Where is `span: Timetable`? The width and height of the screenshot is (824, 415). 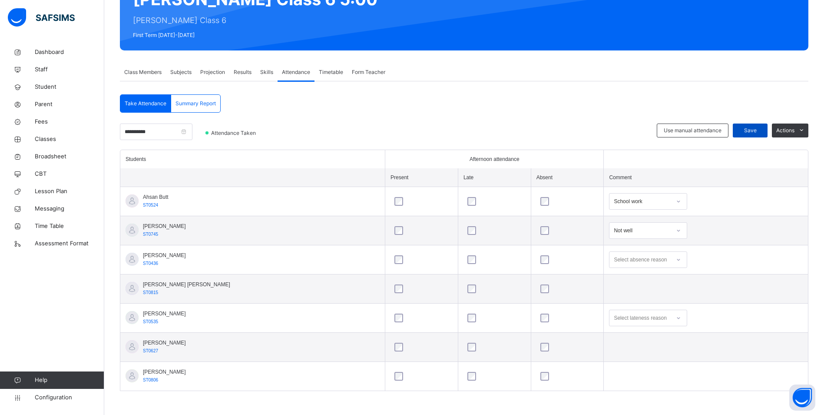
span: Timetable is located at coordinates (331, 72).